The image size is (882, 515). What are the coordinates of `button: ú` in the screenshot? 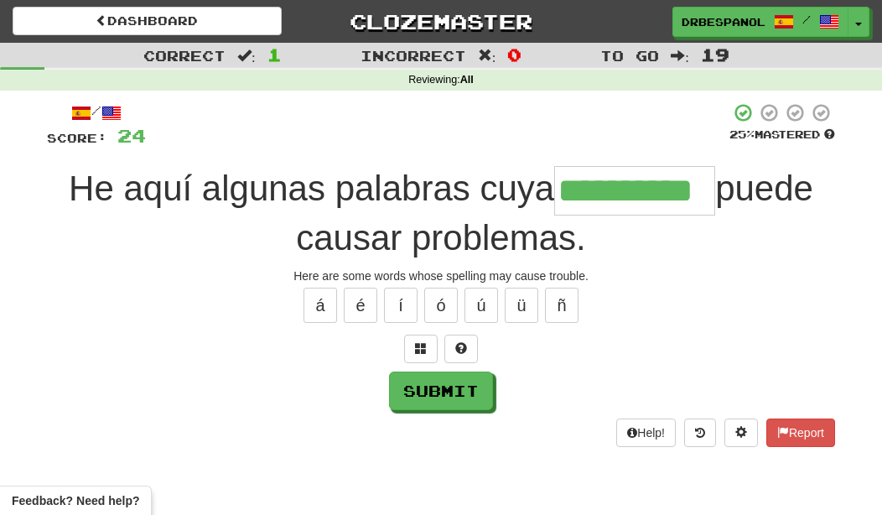 It's located at (481, 305).